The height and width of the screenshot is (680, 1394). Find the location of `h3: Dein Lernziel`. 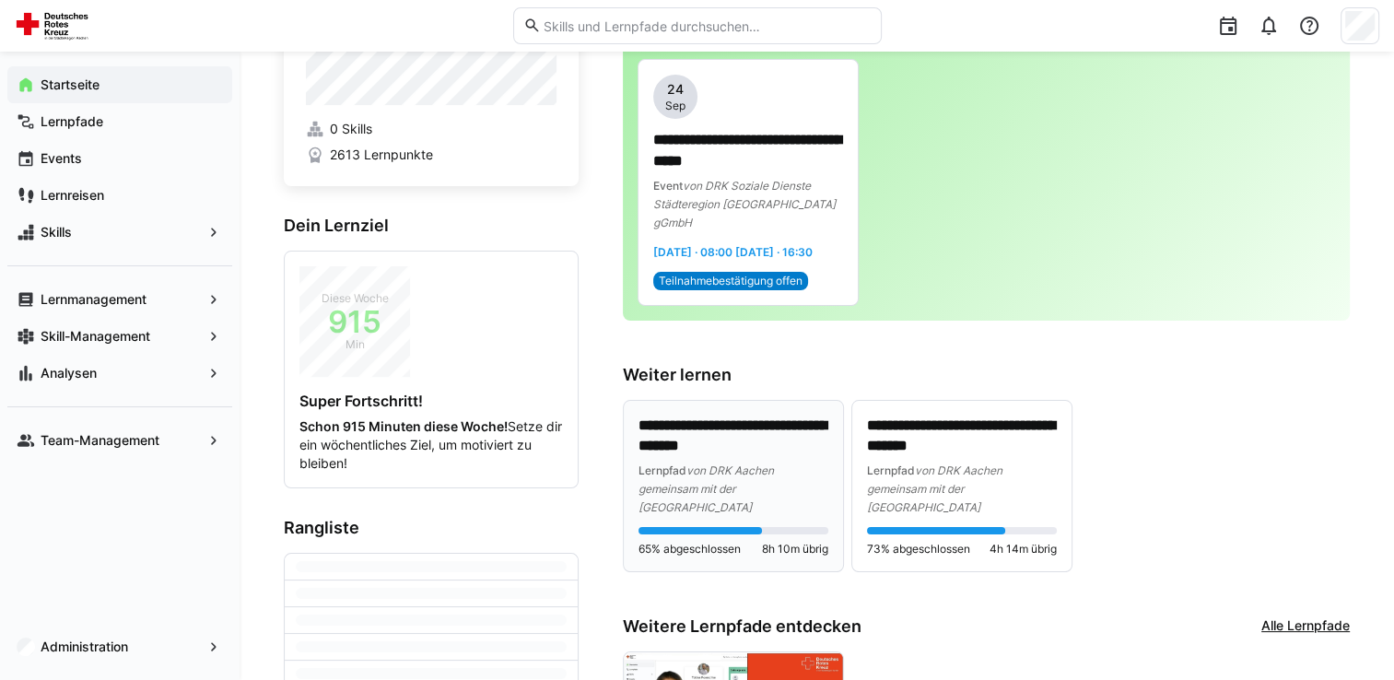

h3: Dein Lernziel is located at coordinates (431, 226).